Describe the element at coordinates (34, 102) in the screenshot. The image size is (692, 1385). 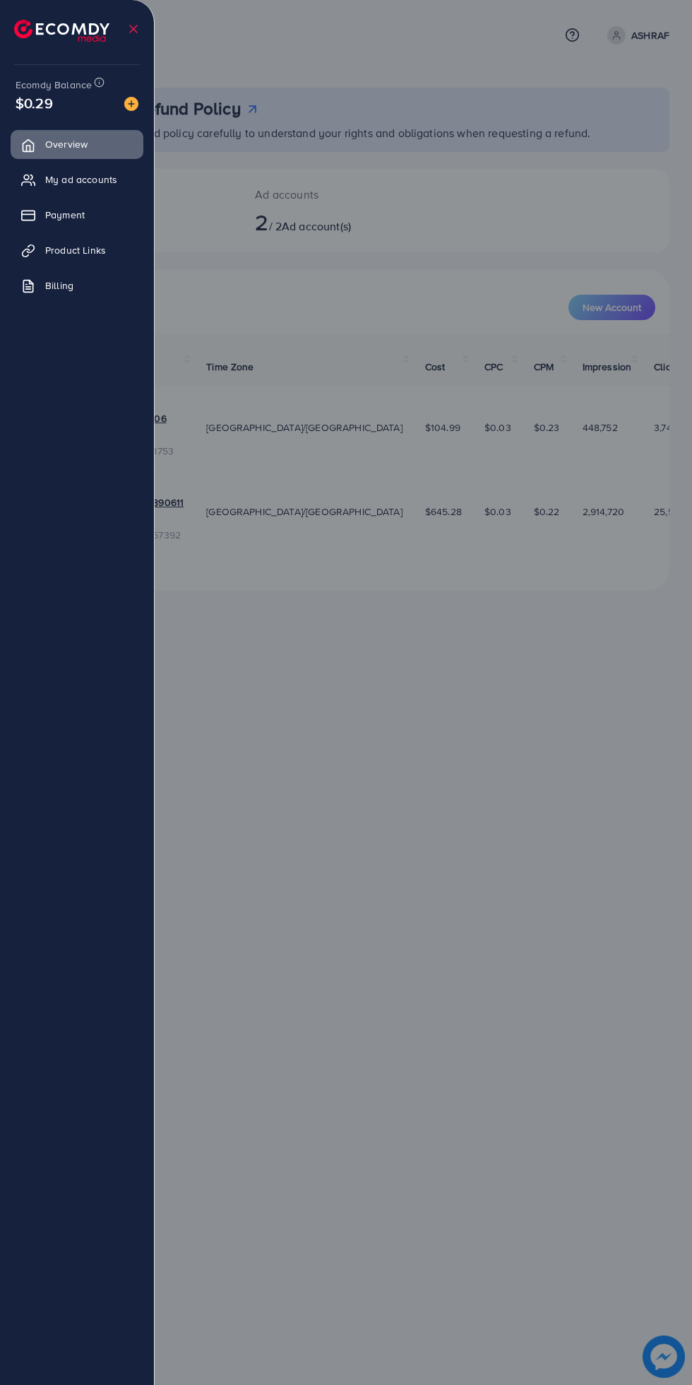
I see `span: $0.29` at that location.